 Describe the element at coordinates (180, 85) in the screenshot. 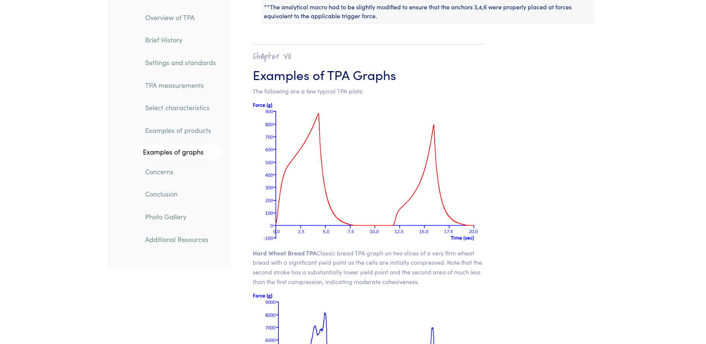

I see `a: TPA measurements` at that location.